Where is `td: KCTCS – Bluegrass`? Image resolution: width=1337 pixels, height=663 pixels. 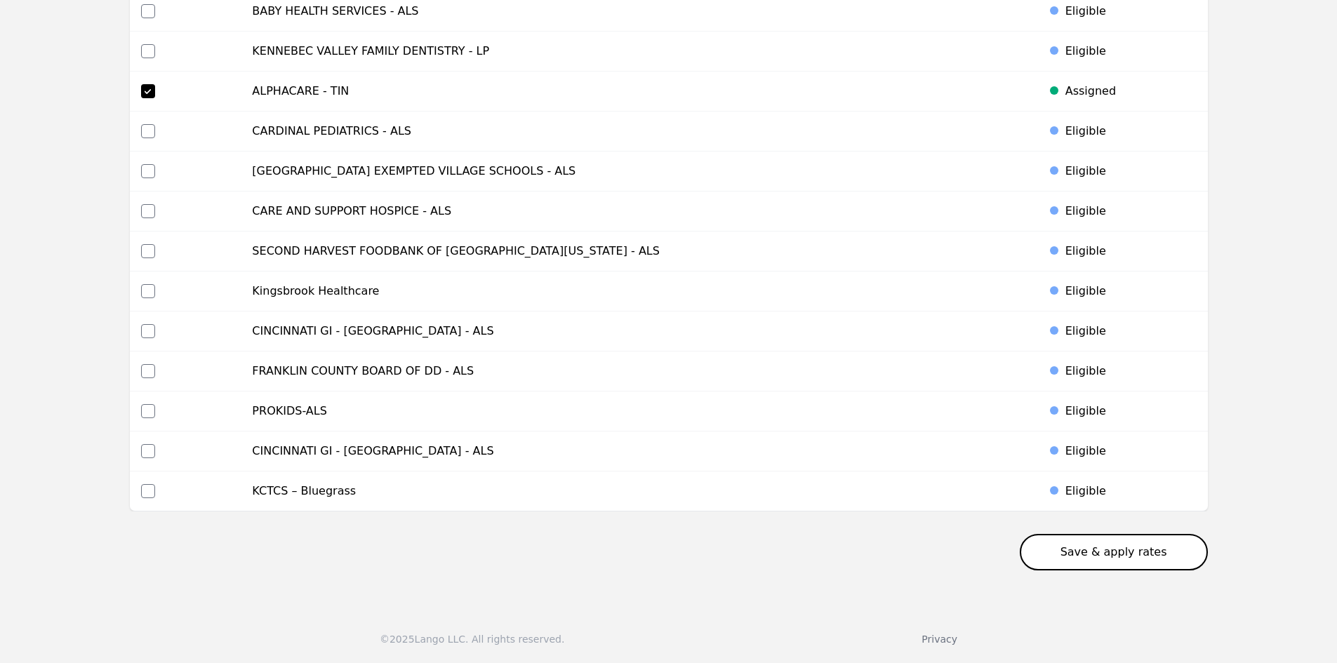
td: KCTCS – Bluegrass is located at coordinates (636, 491).